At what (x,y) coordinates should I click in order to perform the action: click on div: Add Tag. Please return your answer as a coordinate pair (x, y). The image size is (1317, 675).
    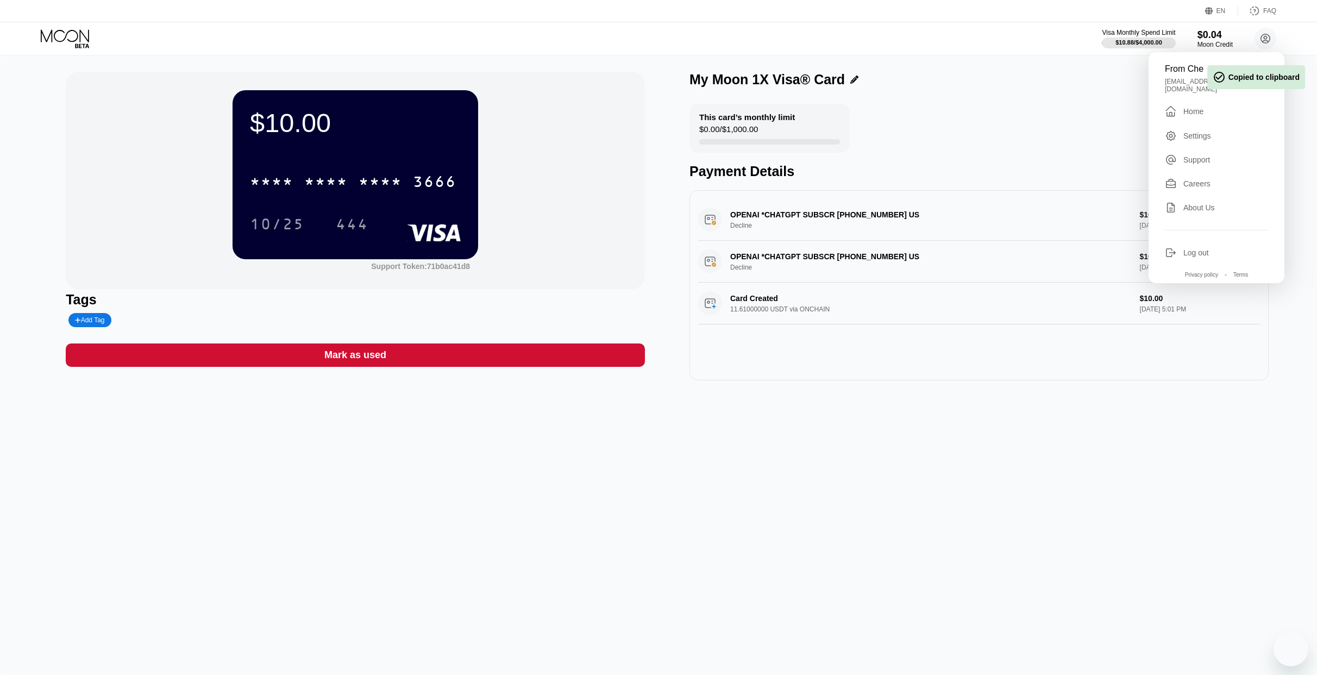
    Looking at the image, I should click on (90, 320).